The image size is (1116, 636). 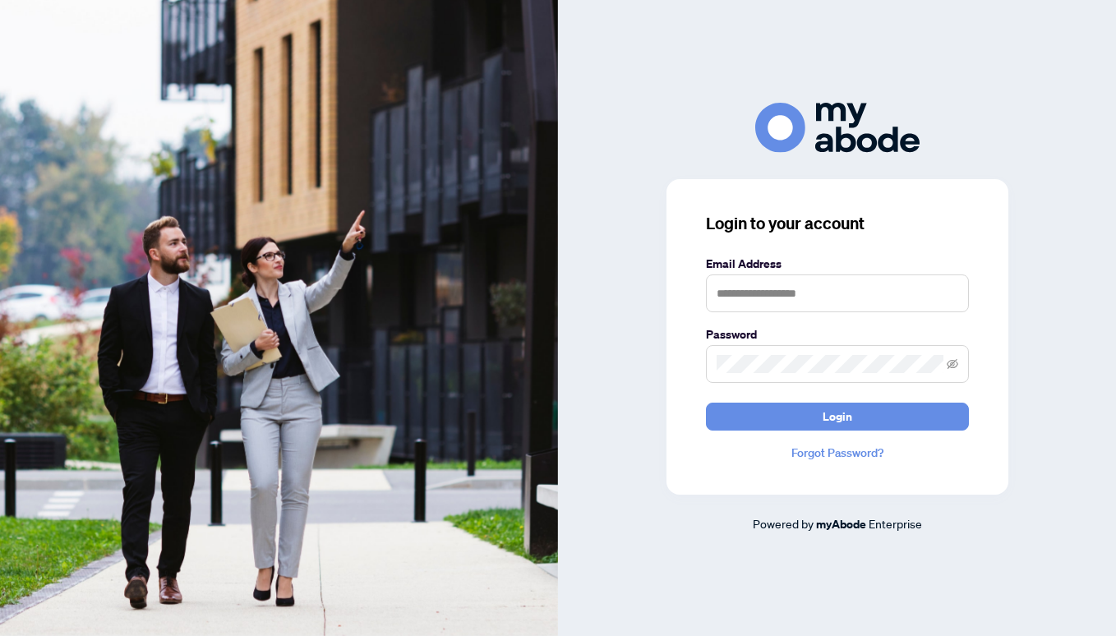 I want to click on span: eye-invisible, so click(x=953, y=364).